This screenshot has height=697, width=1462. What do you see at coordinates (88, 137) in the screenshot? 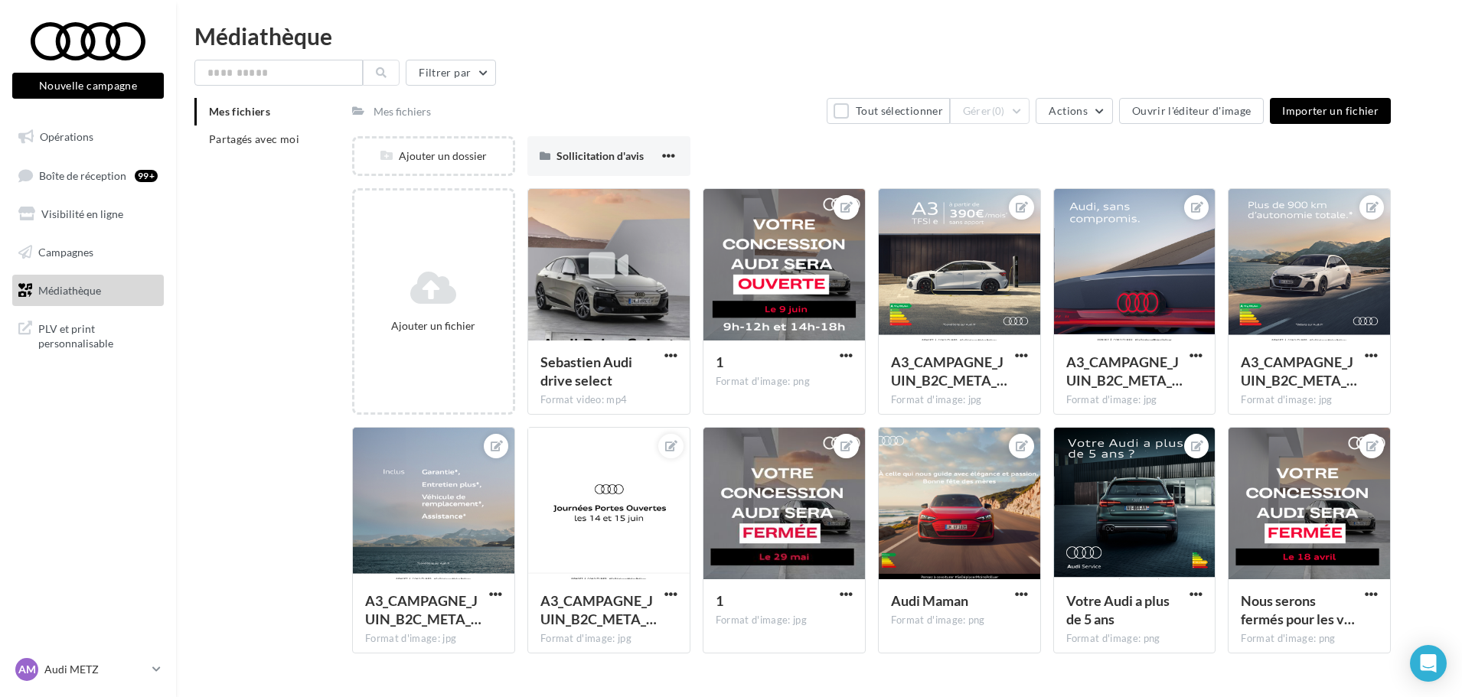
I see `a: Opérations` at bounding box center [88, 137].